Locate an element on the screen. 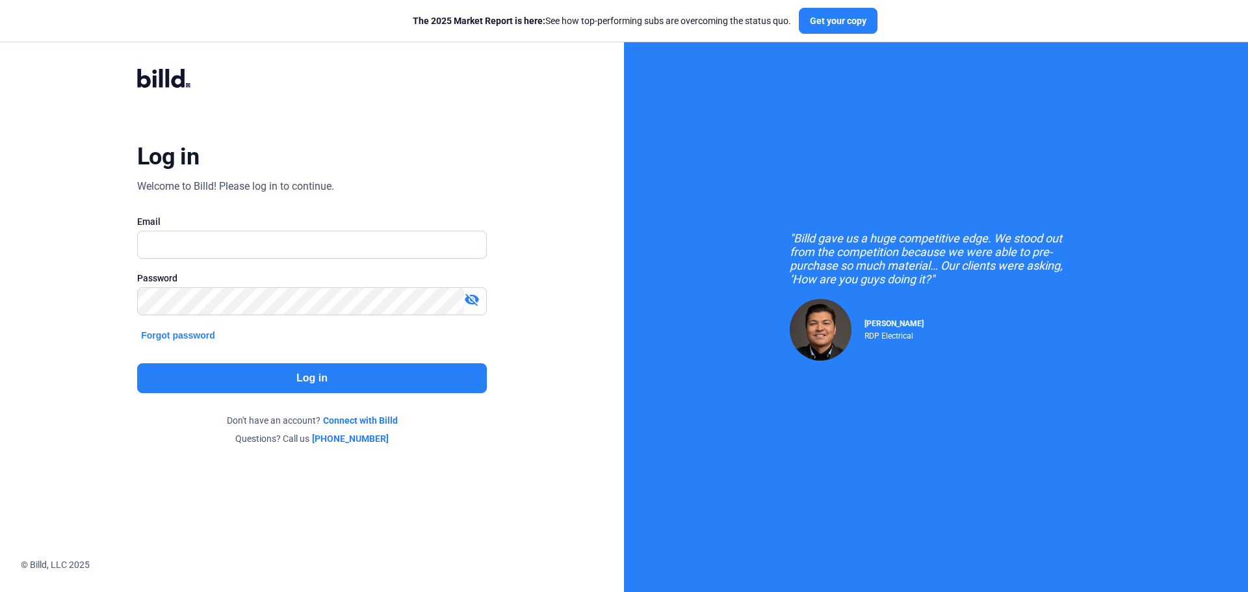 The width and height of the screenshot is (1248, 592). div: "Billd gave us a huge competitive edge. We stood out from the competition because we were able to... is located at coordinates (936, 259).